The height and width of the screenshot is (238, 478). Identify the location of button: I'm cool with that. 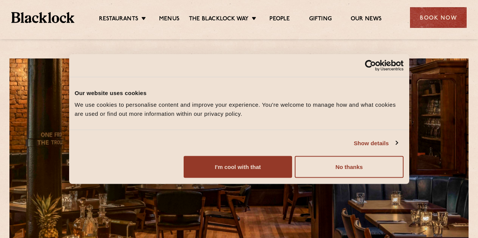
(238, 167).